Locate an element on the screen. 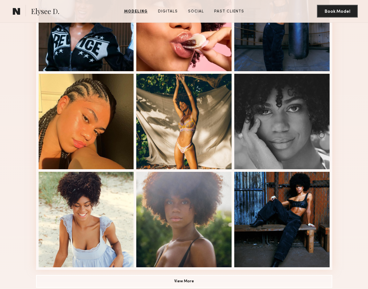  a: Book Model is located at coordinates (337, 11).